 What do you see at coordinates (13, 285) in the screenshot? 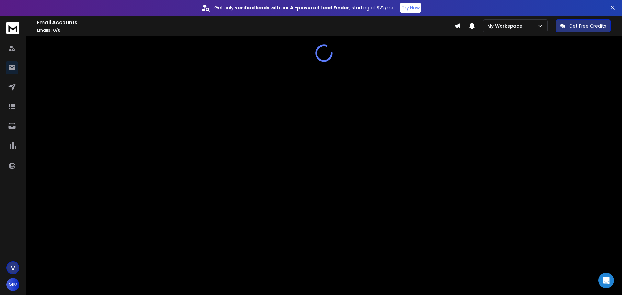
I see `button: MM` at bounding box center [13, 285].